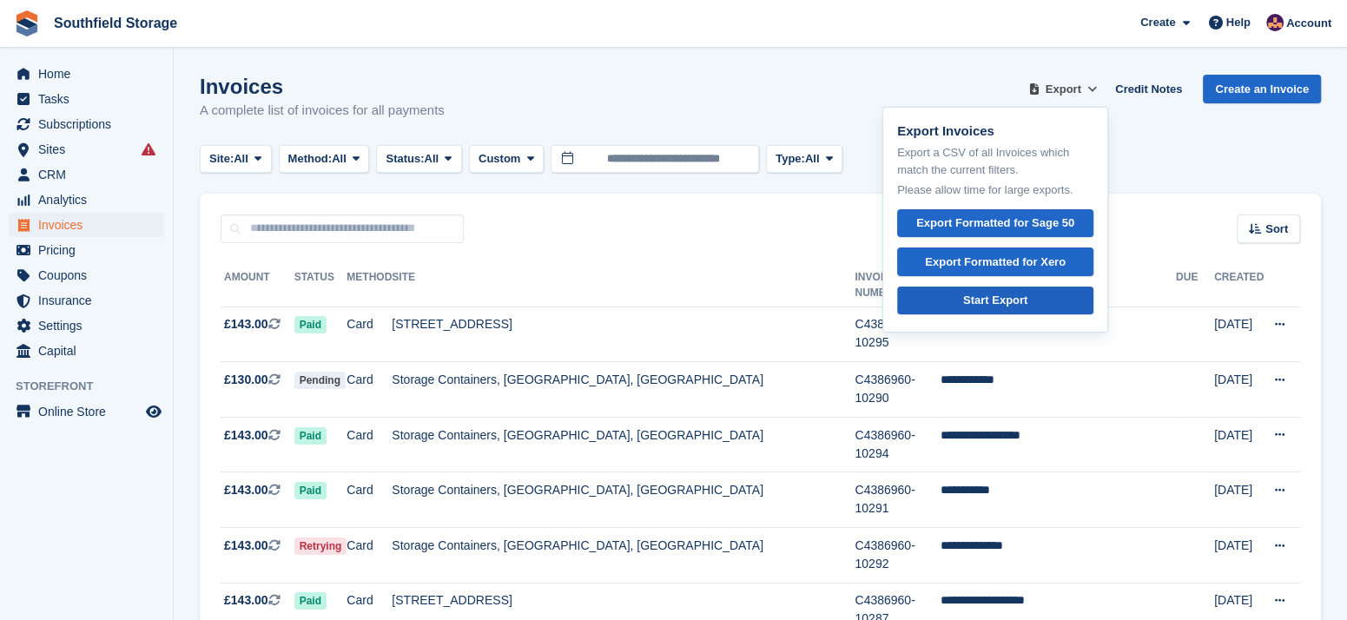 The width and height of the screenshot is (1347, 620). Describe the element at coordinates (90, 99) in the screenshot. I see `span: Tasks` at that location.